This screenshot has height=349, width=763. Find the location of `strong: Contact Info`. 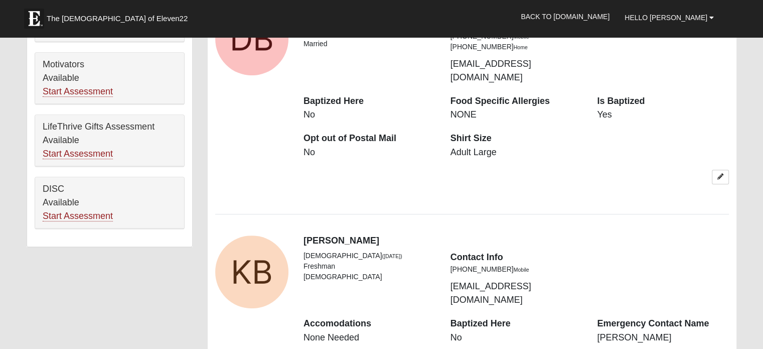

strong: Contact Info is located at coordinates (477, 257).